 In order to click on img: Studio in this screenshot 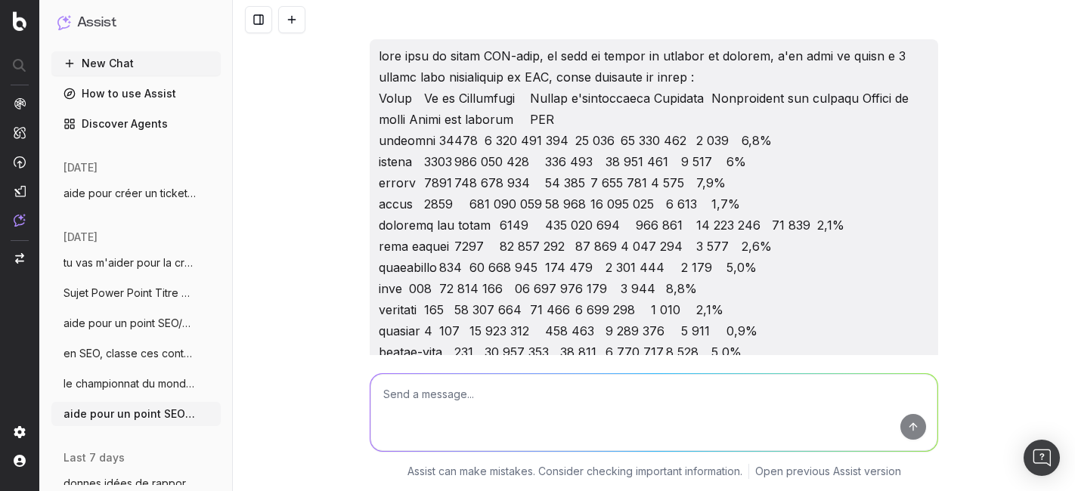, I will do `click(20, 191)`.